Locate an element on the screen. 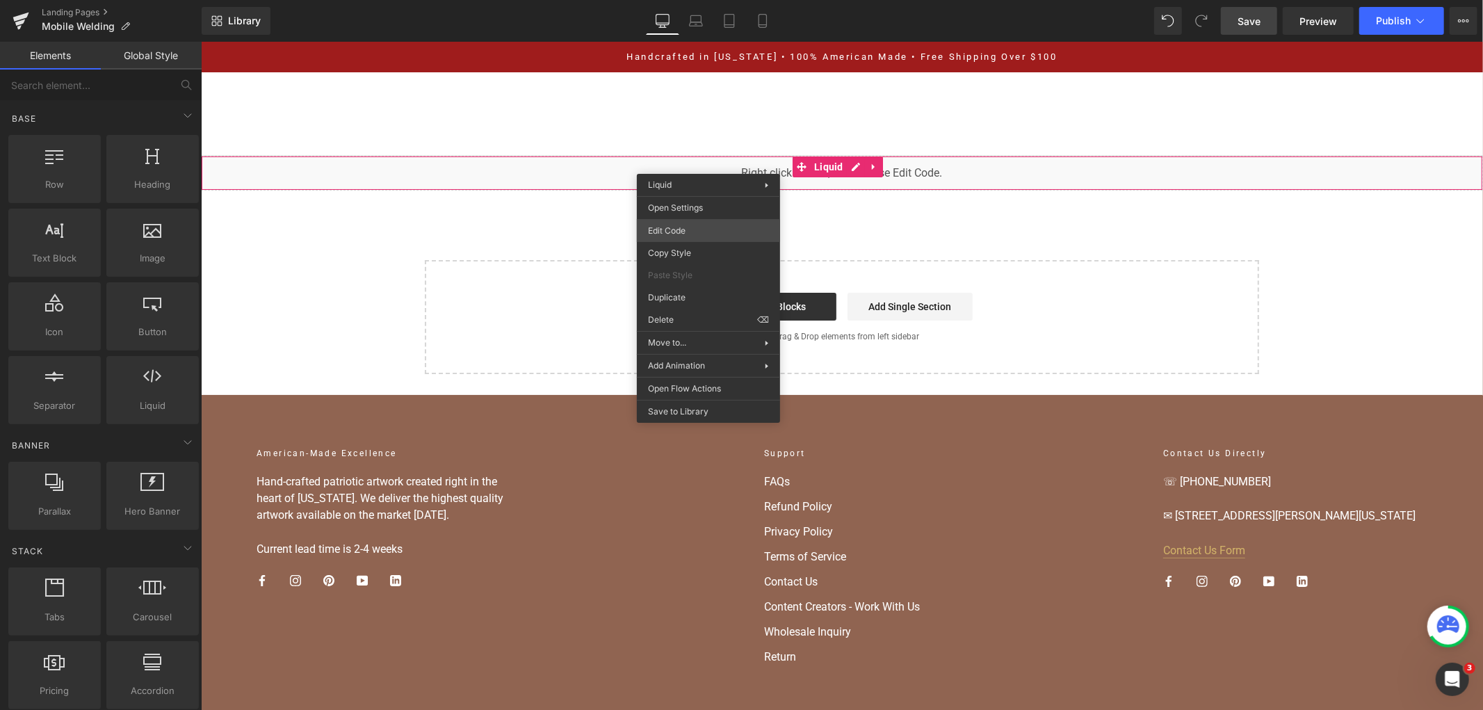 Image resolution: width=1483 pixels, height=710 pixels. button: Undo is located at coordinates (1168, 21).